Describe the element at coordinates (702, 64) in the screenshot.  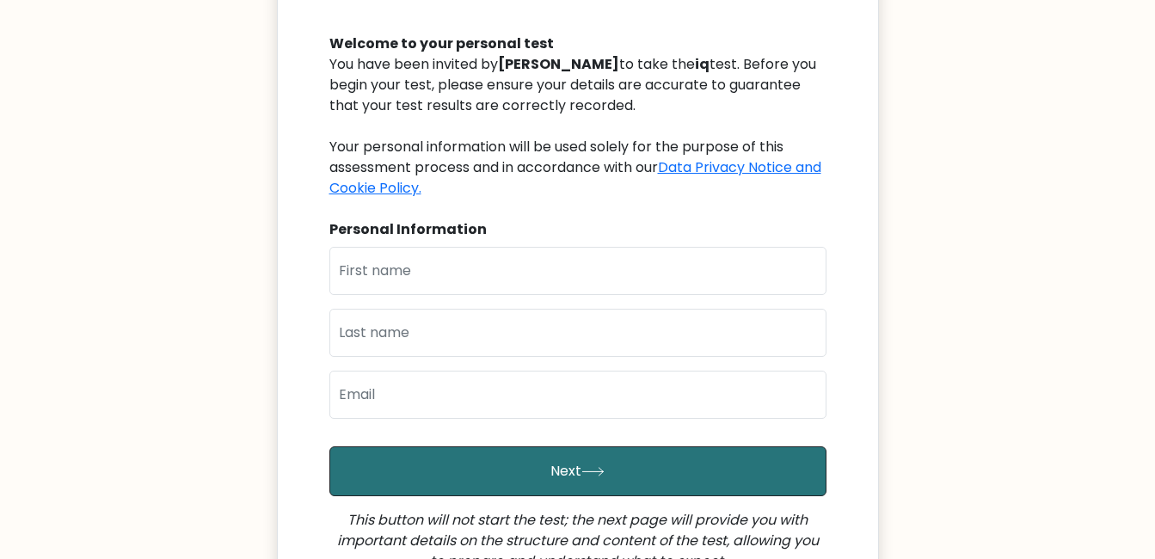
I see `b: iq` at that location.